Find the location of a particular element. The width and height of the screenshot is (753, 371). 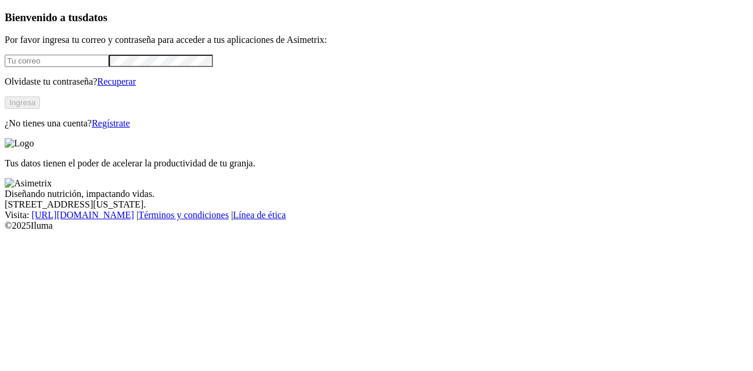

a: Recuperar is located at coordinates (116, 81).